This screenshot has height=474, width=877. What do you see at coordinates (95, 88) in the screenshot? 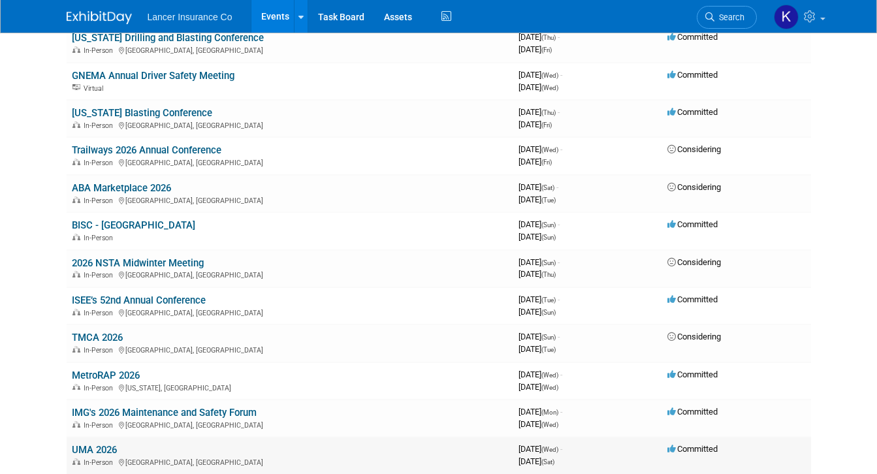
I see `span: Virtual` at bounding box center [95, 88].